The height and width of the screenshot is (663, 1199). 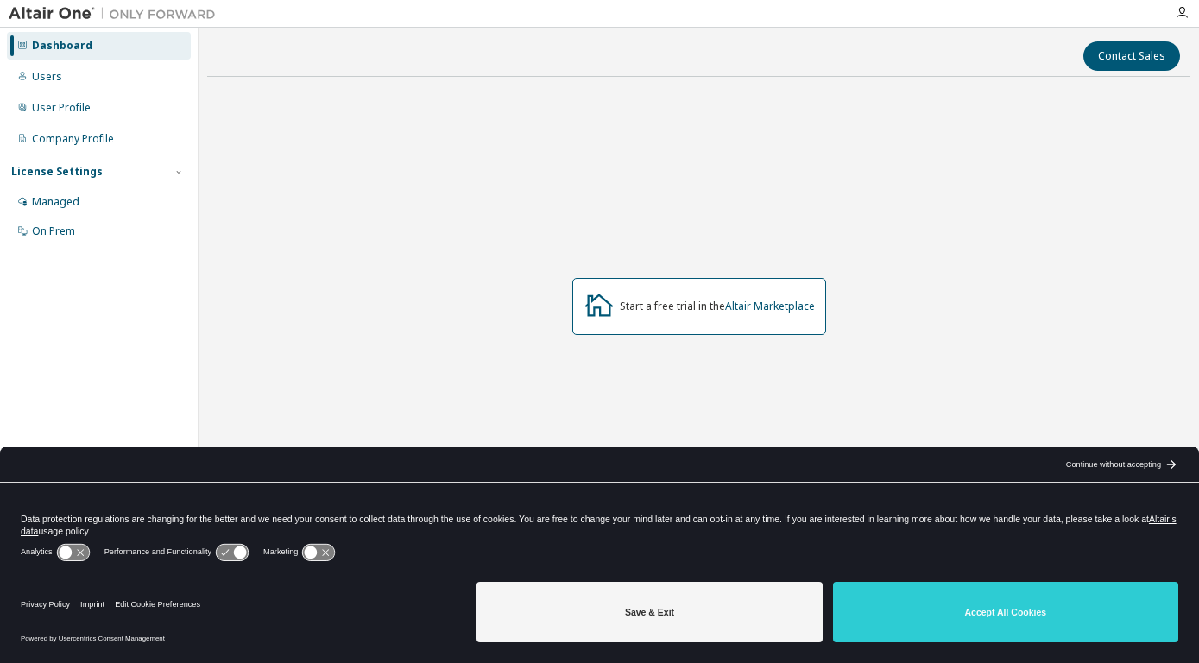 I want to click on button: Contact Sales, so click(x=1131, y=56).